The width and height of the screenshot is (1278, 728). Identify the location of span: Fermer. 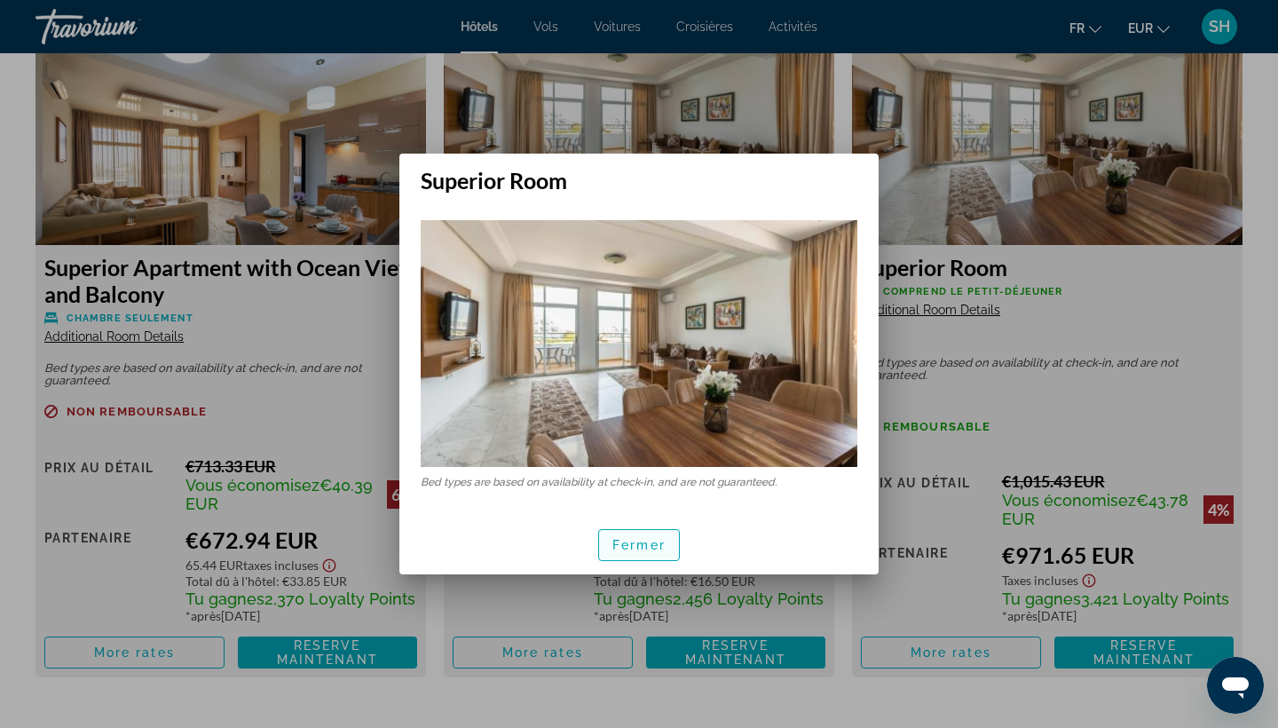
(639, 545).